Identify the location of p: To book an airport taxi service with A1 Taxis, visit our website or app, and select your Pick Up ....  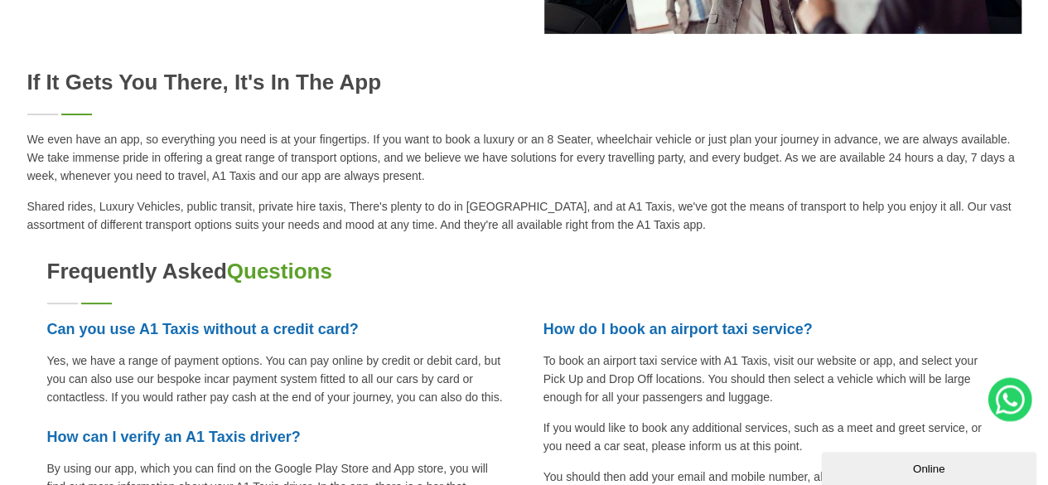
(772, 379).